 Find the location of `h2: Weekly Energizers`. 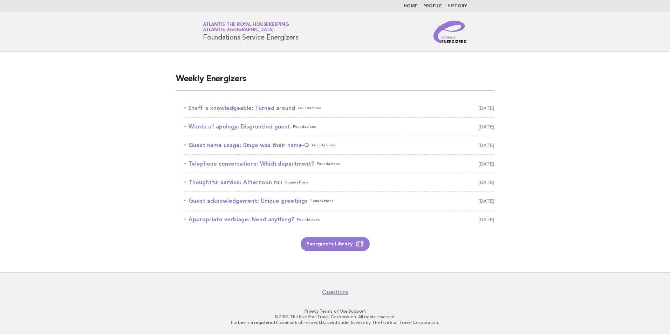

h2: Weekly Energizers is located at coordinates (335, 82).